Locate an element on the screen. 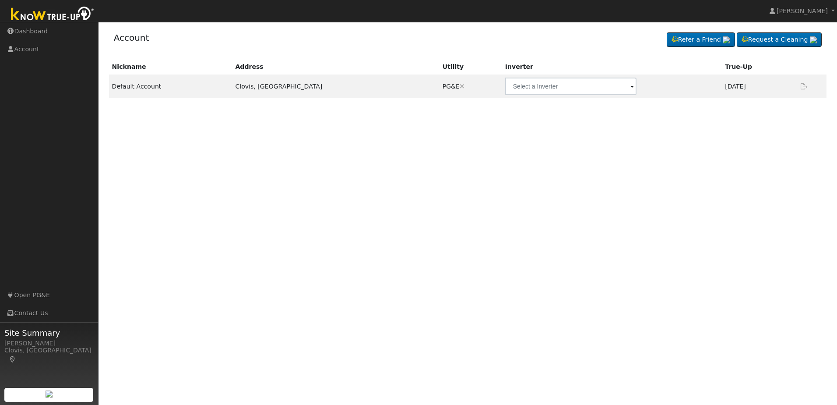 The image size is (837, 405). span: Site Summary is located at coordinates (49, 332).